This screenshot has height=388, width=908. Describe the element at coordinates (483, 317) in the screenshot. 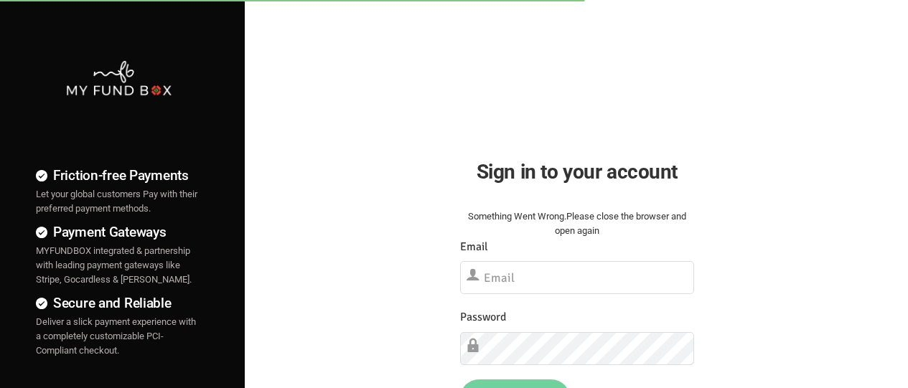

I see `label: Password` at that location.